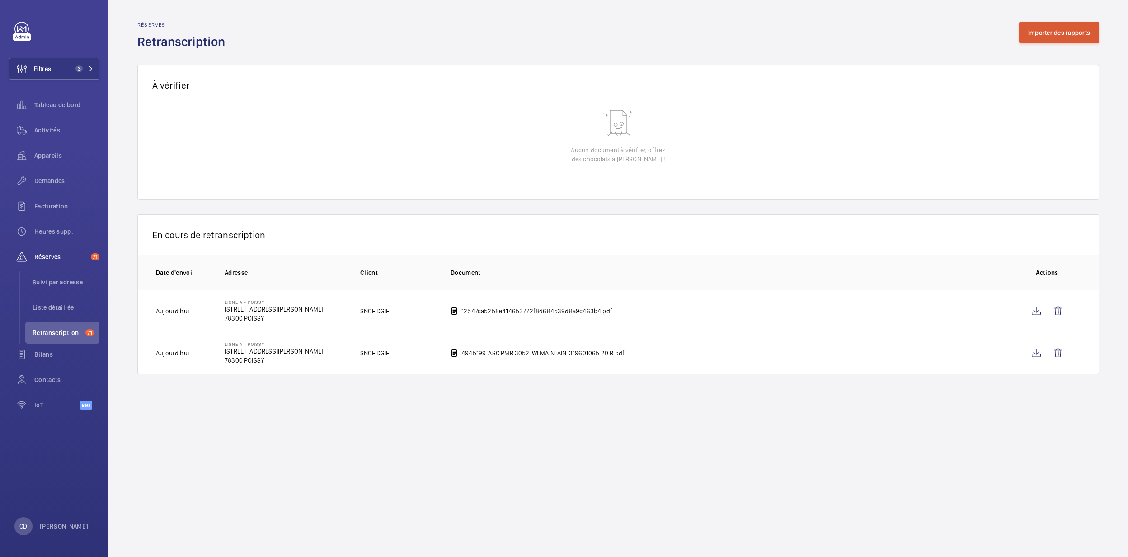  Describe the element at coordinates (86, 405) in the screenshot. I see `span: Beta` at that location.